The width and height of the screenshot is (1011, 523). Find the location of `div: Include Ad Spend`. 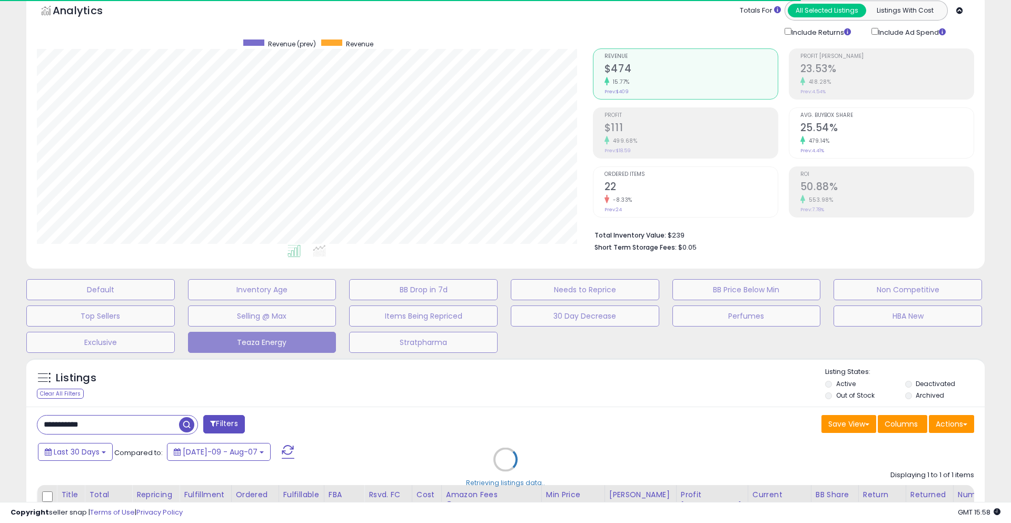

div: Include Ad Spend is located at coordinates (913, 32).